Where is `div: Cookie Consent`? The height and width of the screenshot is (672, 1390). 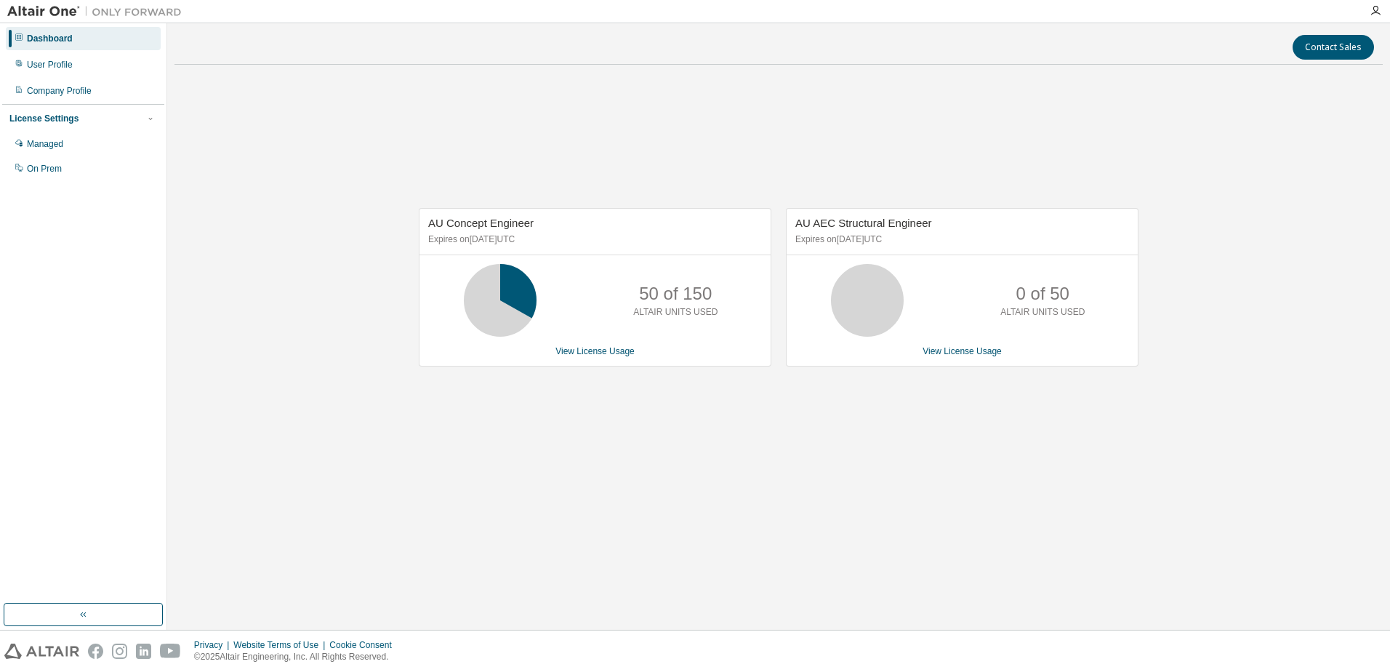
div: Cookie Consent is located at coordinates (364, 645).